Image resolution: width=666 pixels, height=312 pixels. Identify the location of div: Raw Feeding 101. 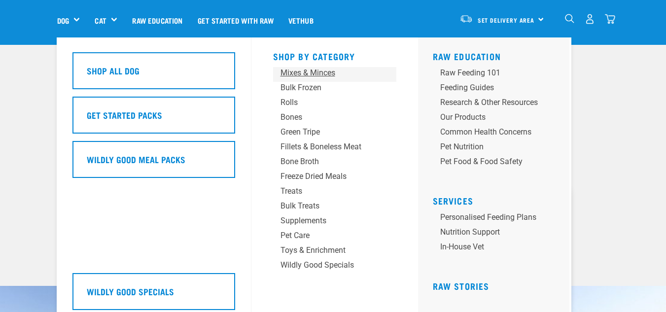
(489, 73).